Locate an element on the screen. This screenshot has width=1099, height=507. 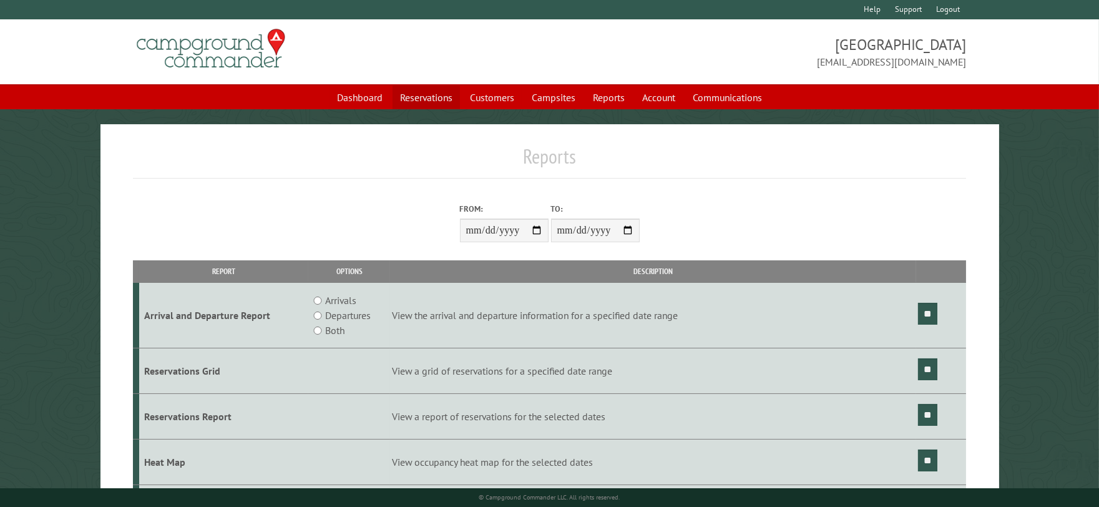
a: Customers is located at coordinates (492, 97).